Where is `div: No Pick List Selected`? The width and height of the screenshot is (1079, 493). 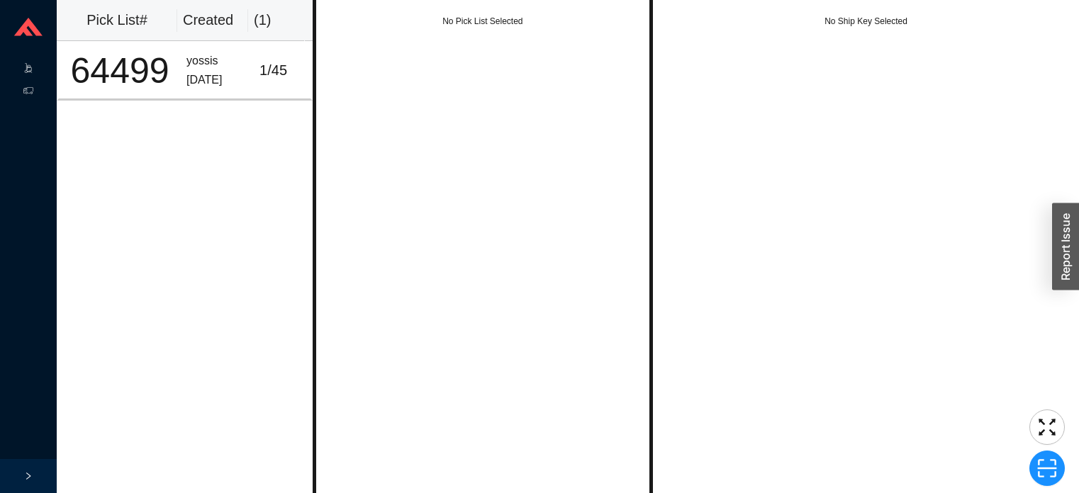
div: No Pick List Selected is located at coordinates (483, 21).